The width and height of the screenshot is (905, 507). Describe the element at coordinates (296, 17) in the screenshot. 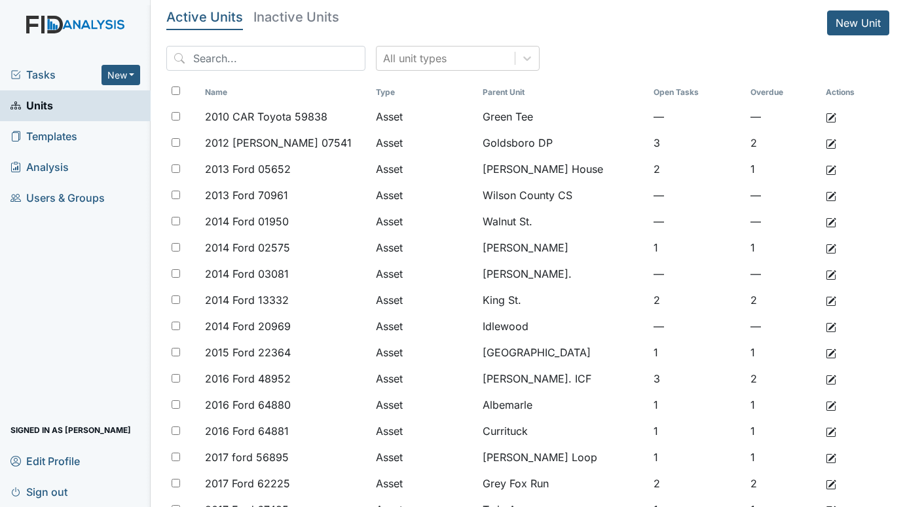

I see `h5: Inactive Units` at that location.